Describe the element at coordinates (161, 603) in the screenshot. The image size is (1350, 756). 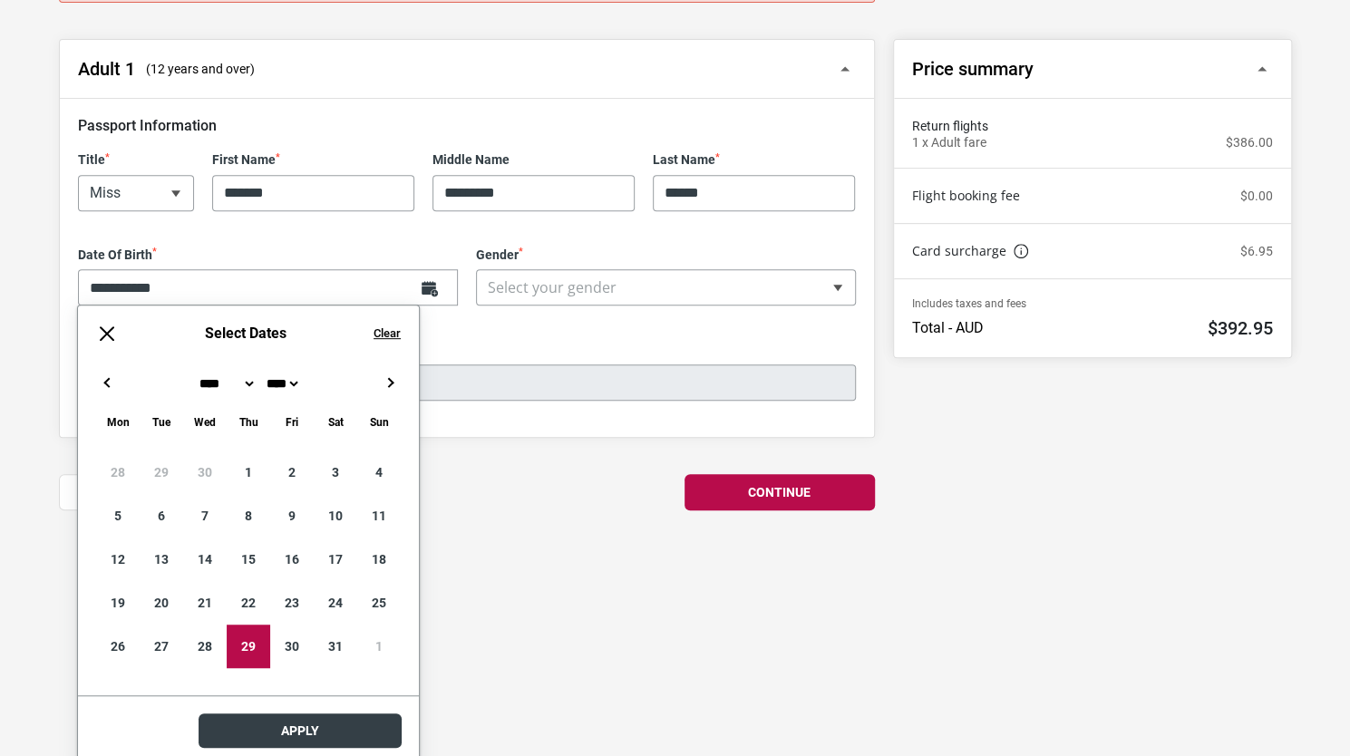
I see `div: 20` at that location.